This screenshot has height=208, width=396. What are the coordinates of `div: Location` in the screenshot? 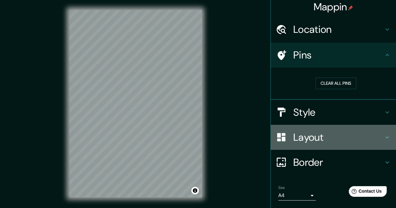 It's located at (334, 29).